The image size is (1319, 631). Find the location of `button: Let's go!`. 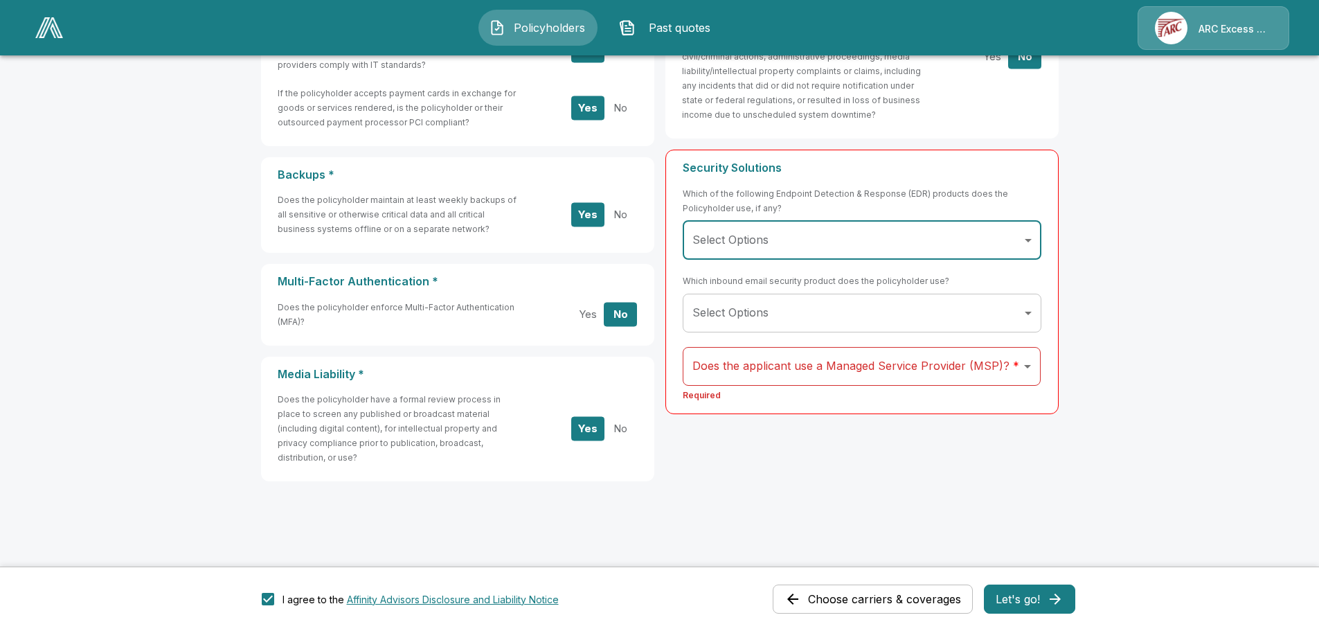

button: Let's go! is located at coordinates (1030, 599).